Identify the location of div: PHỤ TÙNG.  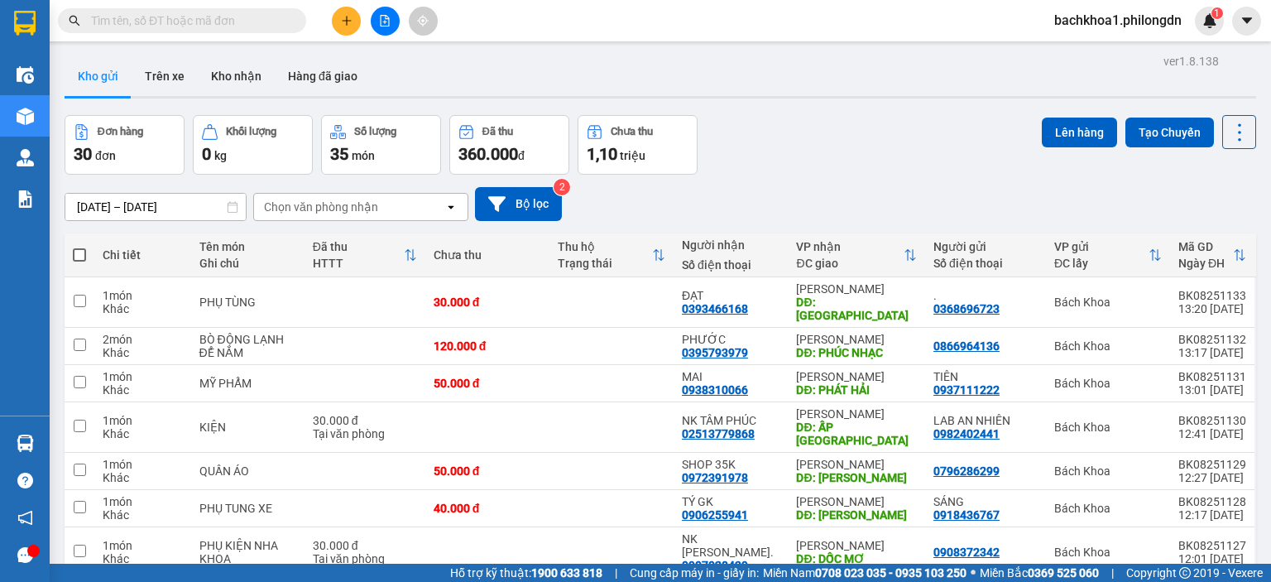
(247, 302).